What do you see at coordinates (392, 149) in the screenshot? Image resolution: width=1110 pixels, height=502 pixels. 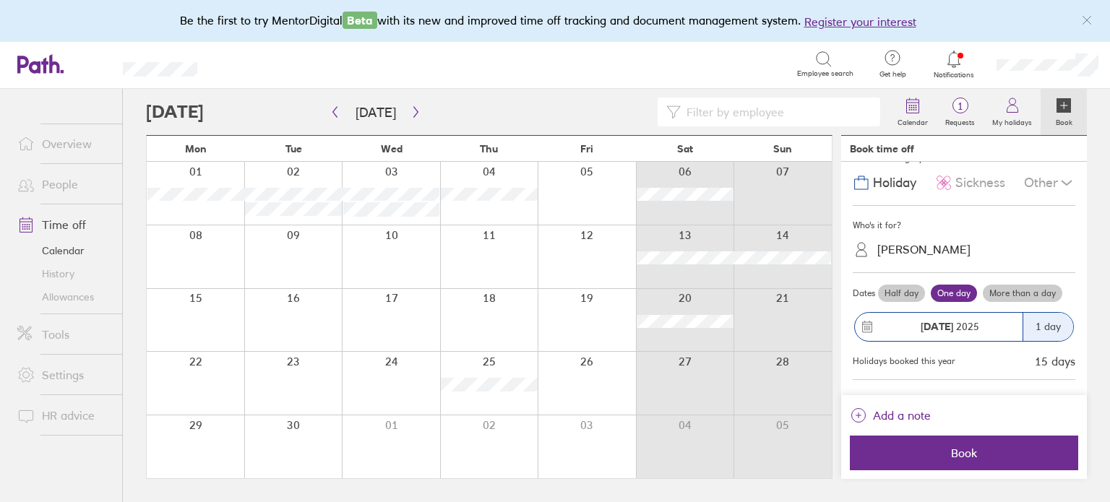 I see `span: Wed` at bounding box center [392, 149].